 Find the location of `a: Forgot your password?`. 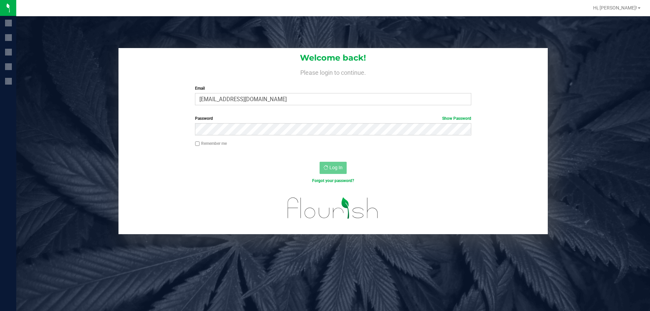

a: Forgot your password? is located at coordinates (333, 181).